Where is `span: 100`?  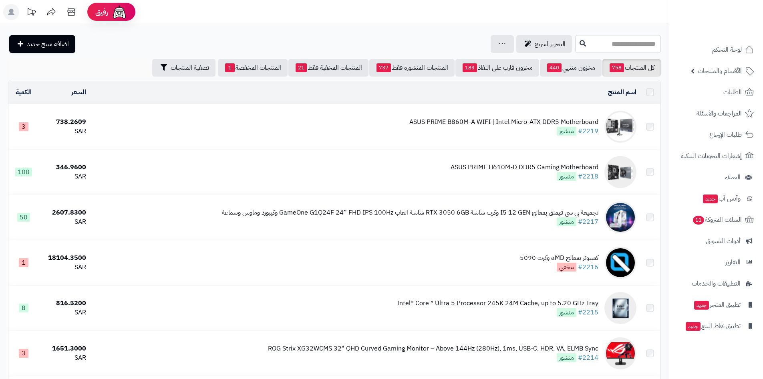 span: 100 is located at coordinates (24, 172).